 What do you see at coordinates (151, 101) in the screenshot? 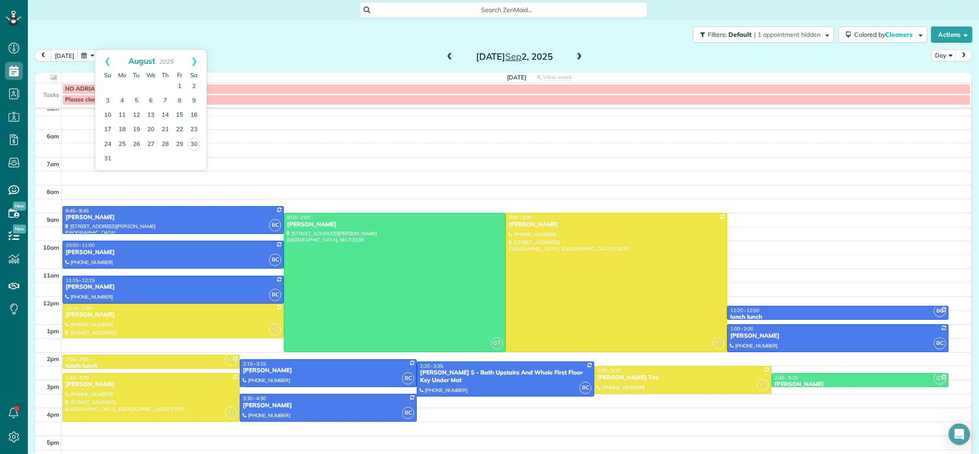
I see `a: 6` at bounding box center [151, 101].